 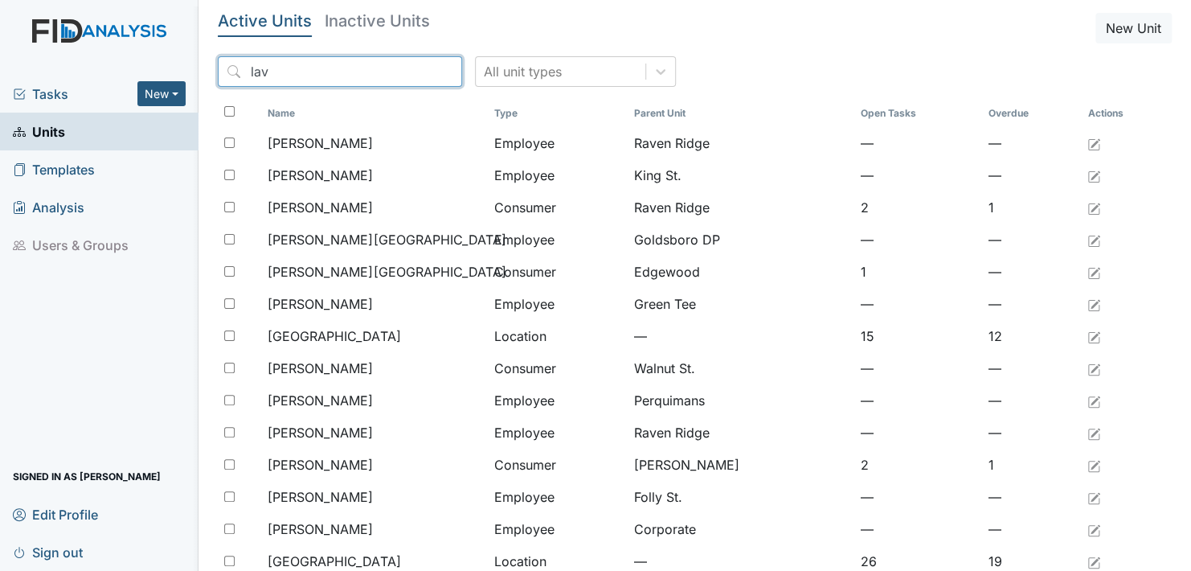 What do you see at coordinates (75, 94) in the screenshot?
I see `a: Tasks` at bounding box center [75, 94].